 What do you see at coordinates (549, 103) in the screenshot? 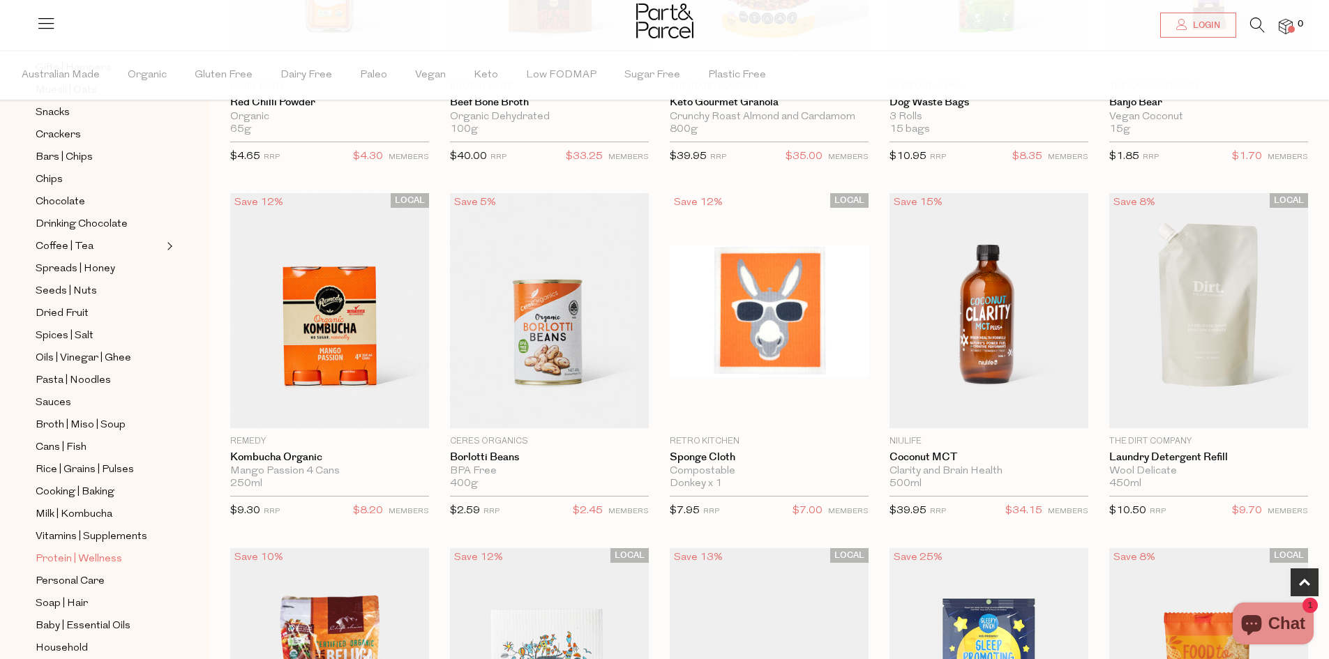
I see `a: Beef Bone Broth` at bounding box center [549, 103].